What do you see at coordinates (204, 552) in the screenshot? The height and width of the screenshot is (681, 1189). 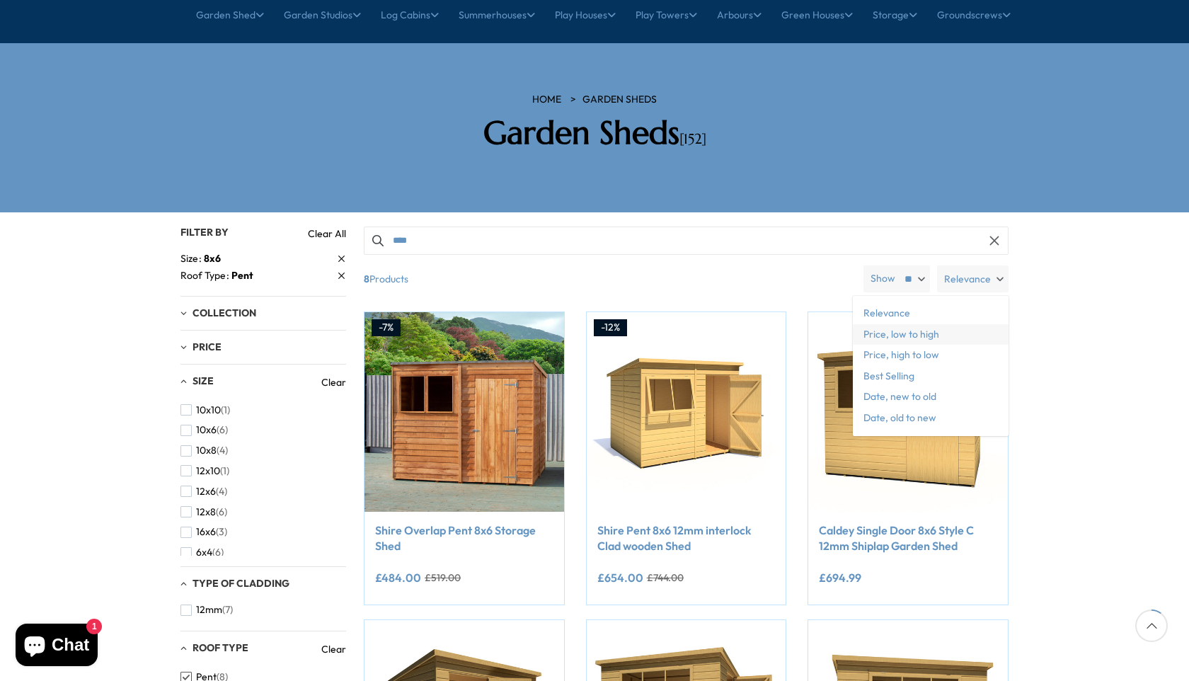 I see `span: 6x4` at bounding box center [204, 552].